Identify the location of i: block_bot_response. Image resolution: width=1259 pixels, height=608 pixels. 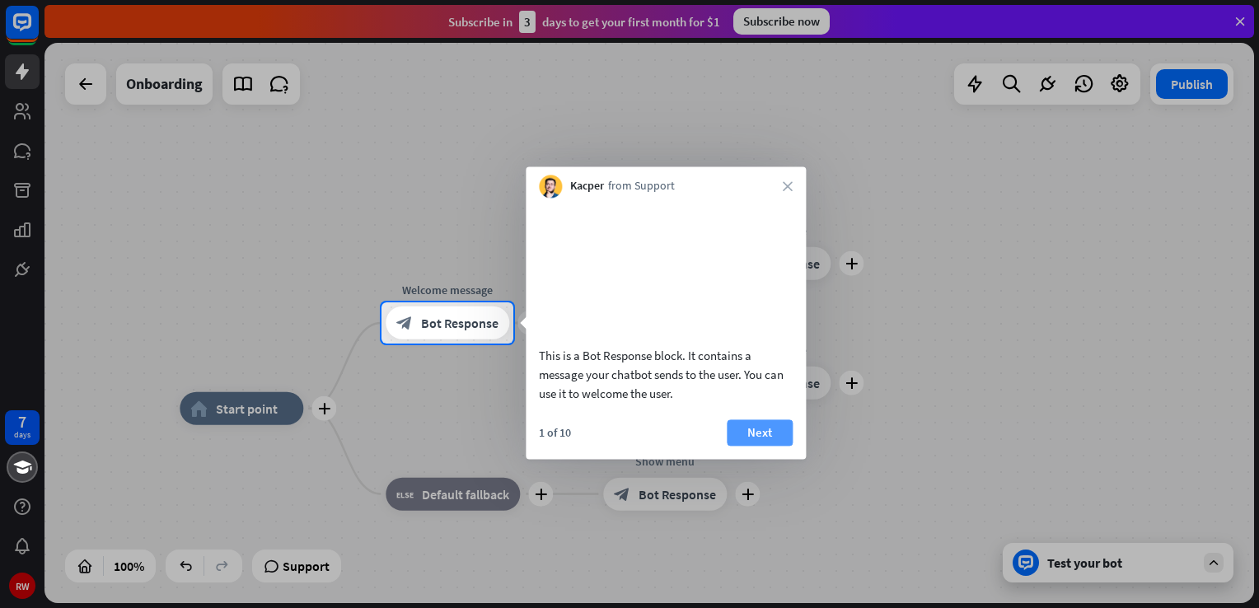
(404, 323).